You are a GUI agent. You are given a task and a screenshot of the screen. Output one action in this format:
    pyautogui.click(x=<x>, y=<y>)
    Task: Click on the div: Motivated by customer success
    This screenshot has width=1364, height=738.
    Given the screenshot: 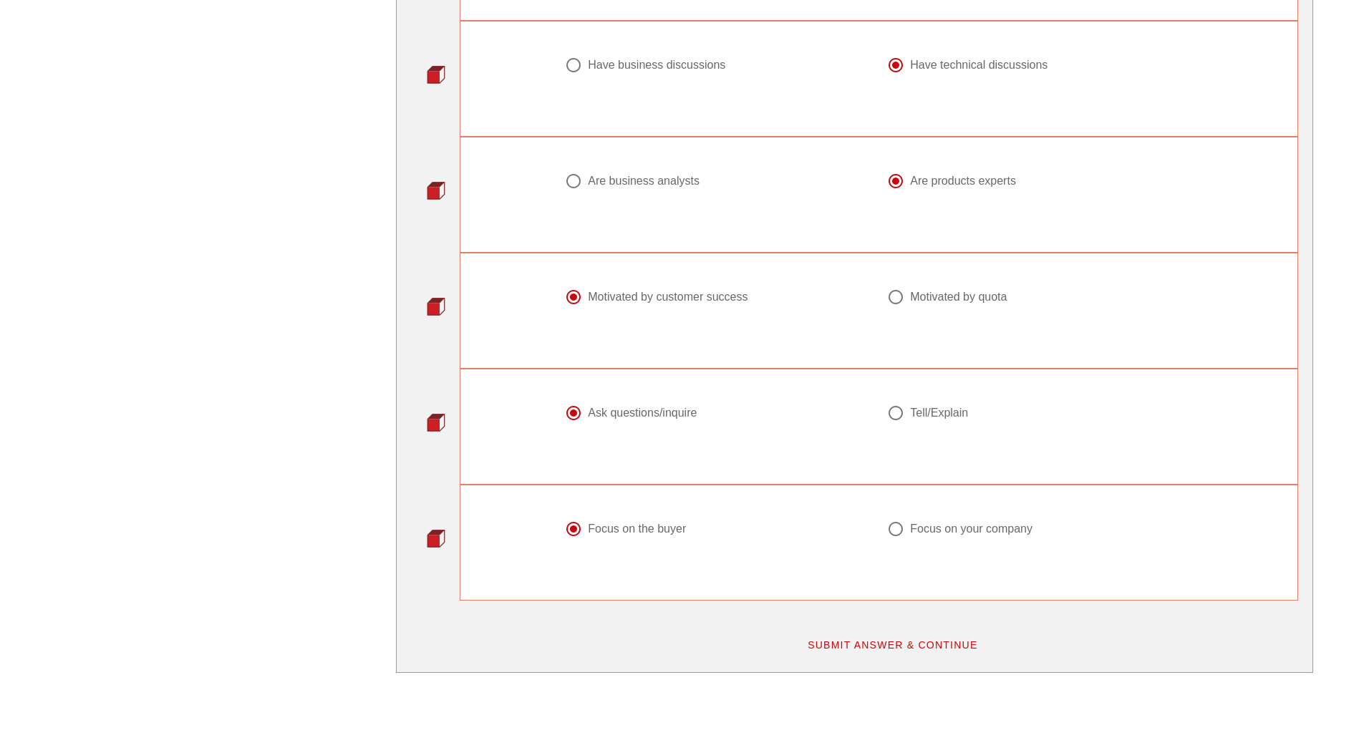 What is the action you would take?
    pyautogui.click(x=667, y=297)
    